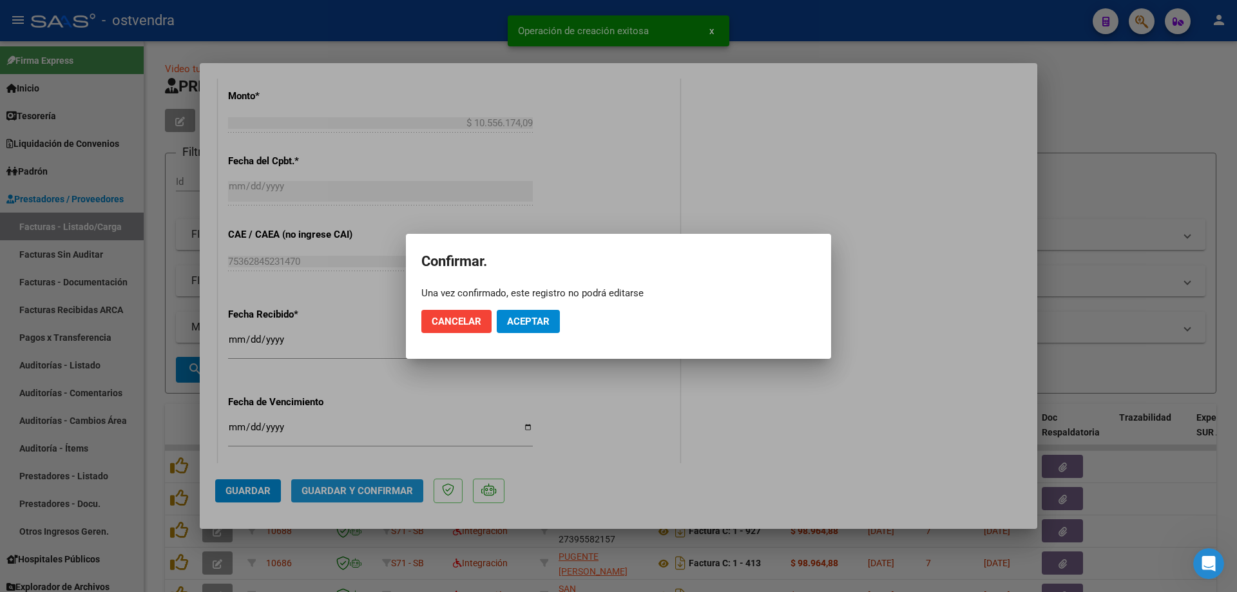 This screenshot has width=1237, height=592. I want to click on span: Cancelar, so click(456, 321).